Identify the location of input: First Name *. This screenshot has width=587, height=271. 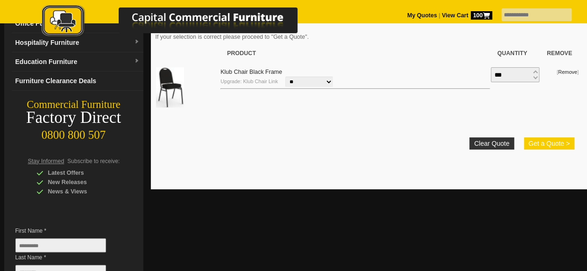
(61, 245).